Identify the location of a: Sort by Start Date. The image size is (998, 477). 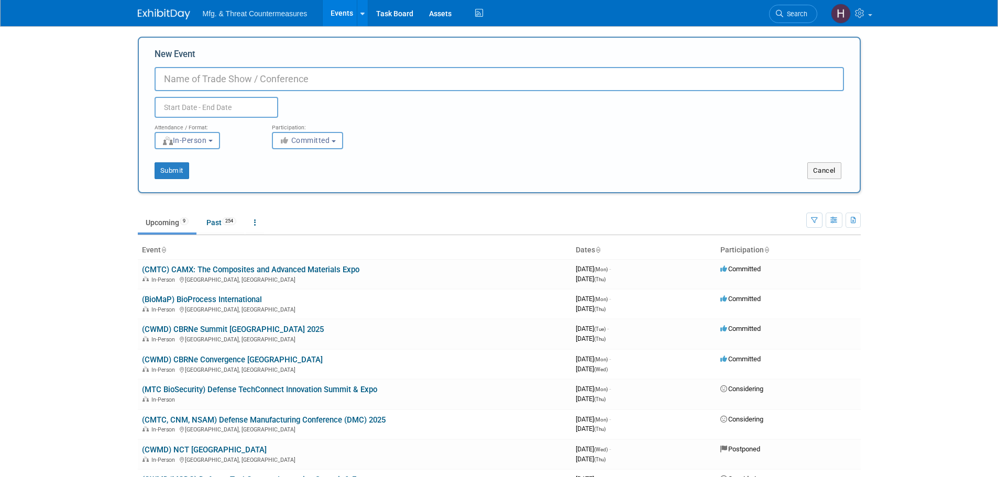
(598, 250).